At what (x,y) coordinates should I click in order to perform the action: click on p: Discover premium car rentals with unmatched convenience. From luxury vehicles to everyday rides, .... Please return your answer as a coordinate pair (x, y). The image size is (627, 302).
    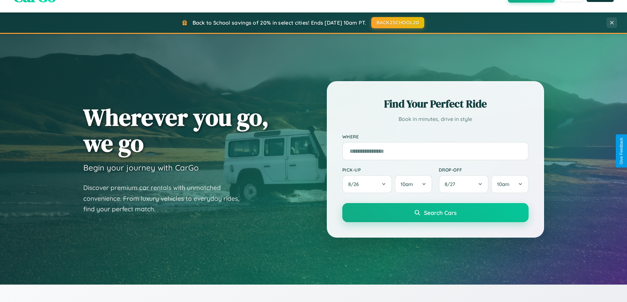
    Looking at the image, I should click on (166, 199).